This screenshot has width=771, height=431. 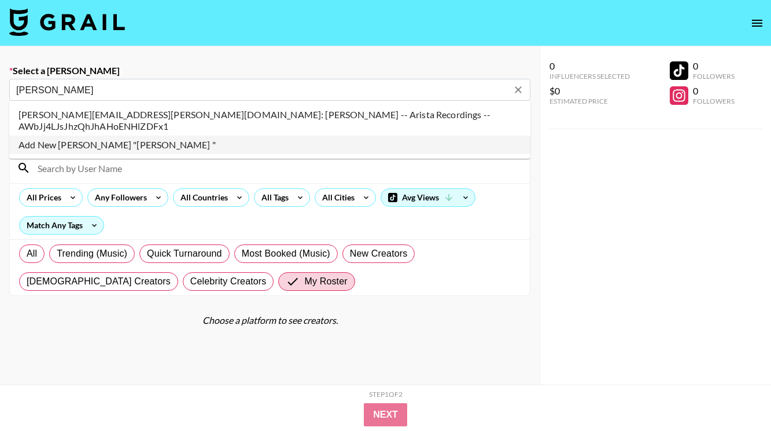 I want to click on div: Any Followers, so click(x=119, y=197).